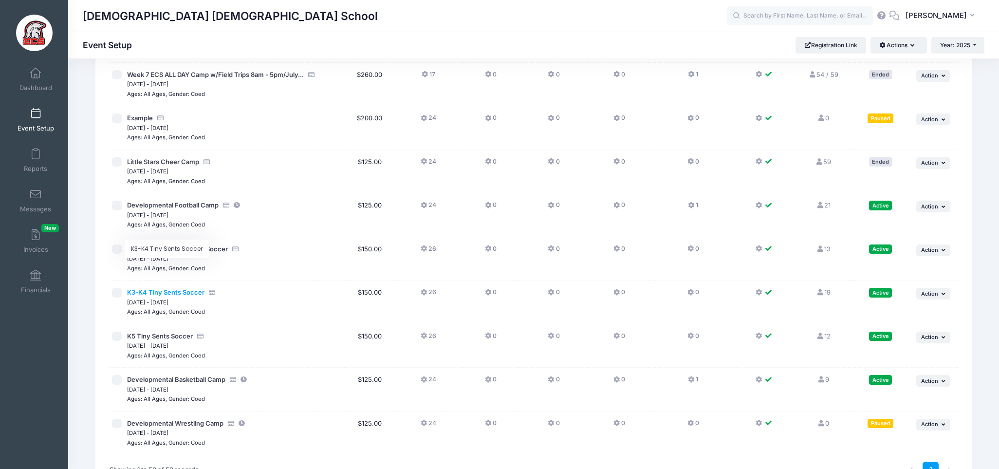  What do you see at coordinates (36, 290) in the screenshot?
I see `span: Financials` at bounding box center [36, 290].